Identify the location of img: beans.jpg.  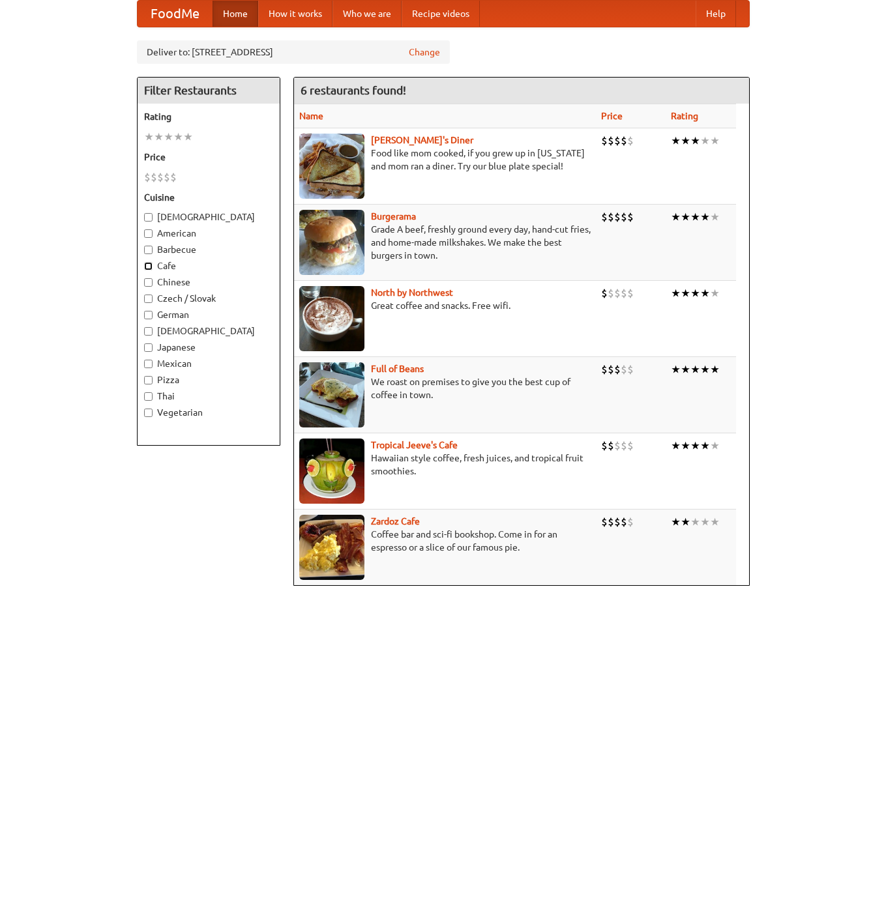
(332, 395).